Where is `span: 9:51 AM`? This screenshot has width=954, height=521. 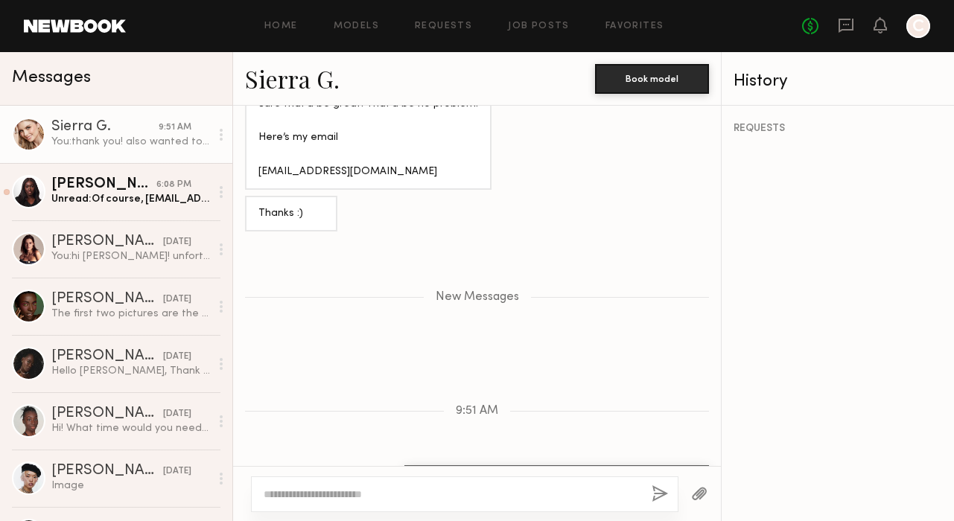 span: 9:51 AM is located at coordinates (477, 411).